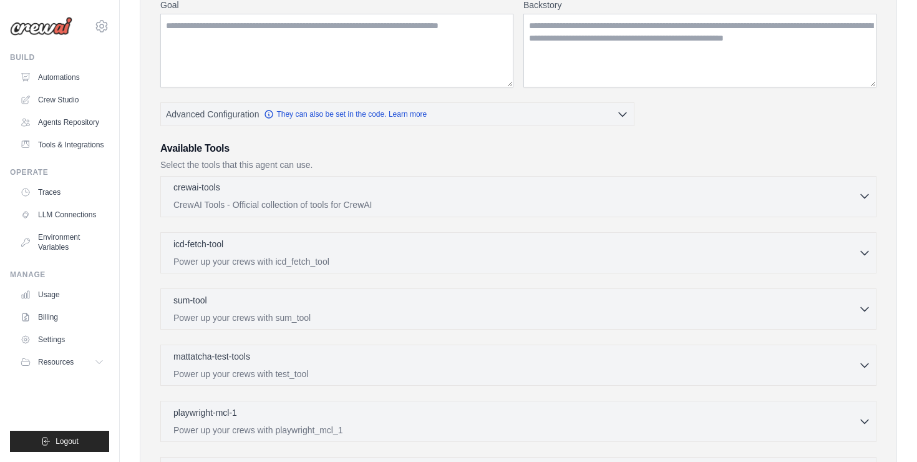 This screenshot has height=462, width=917. What do you see at coordinates (190, 300) in the screenshot?
I see `p: sum-tool` at bounding box center [190, 300].